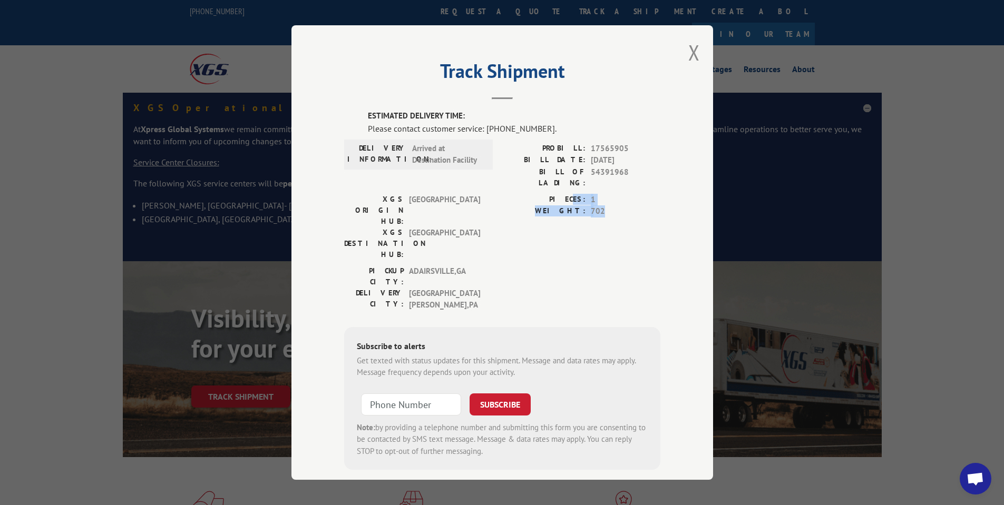  Describe the element at coordinates (626, 211) in the screenshot. I see `span: 702` at that location.